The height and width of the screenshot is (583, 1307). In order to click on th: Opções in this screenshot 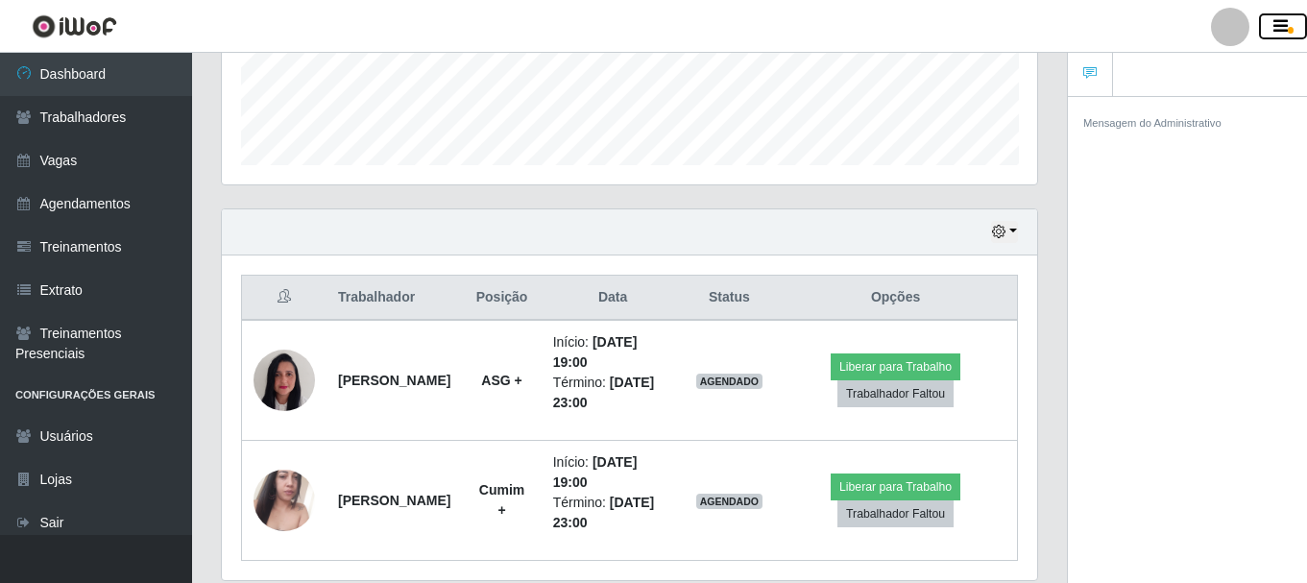, I will do `click(895, 298)`.